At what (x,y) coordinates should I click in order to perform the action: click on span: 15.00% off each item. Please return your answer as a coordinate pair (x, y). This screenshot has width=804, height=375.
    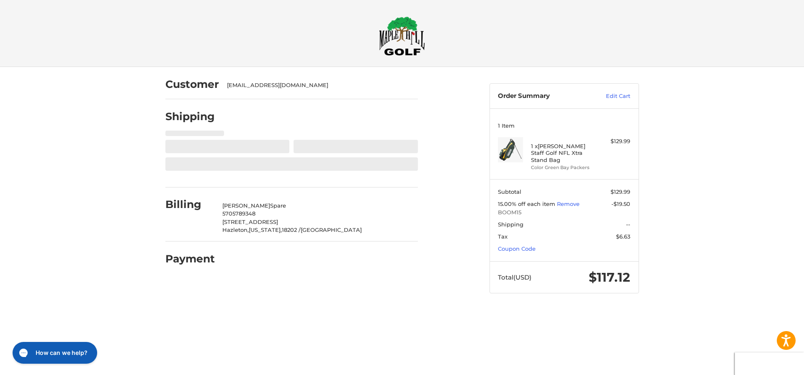
    Looking at the image, I should click on (528, 204).